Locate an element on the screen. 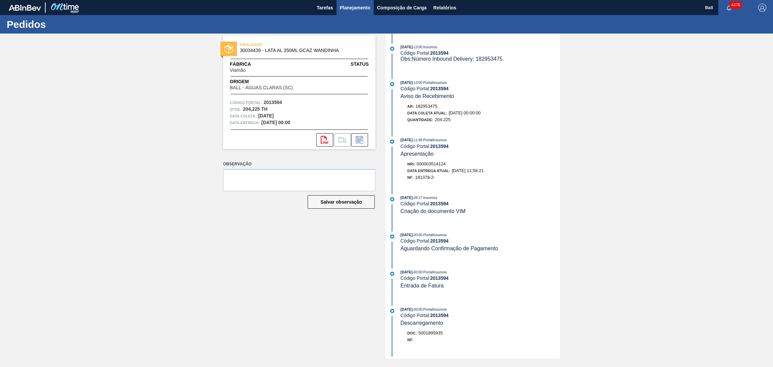 The width and height of the screenshot is (773, 367). span: Criação do documento VIM is located at coordinates (433, 211).